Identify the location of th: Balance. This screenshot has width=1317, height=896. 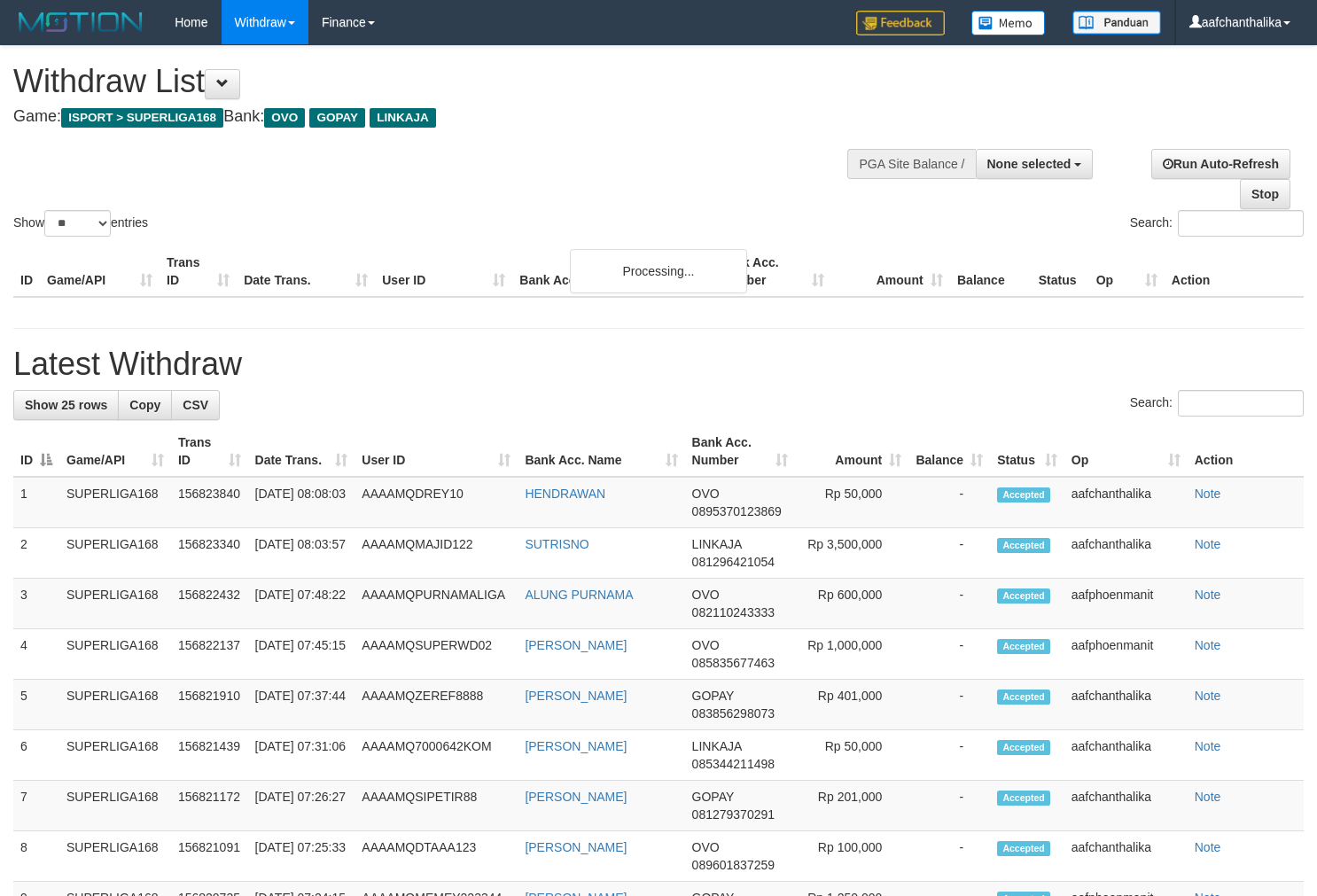
(991, 271).